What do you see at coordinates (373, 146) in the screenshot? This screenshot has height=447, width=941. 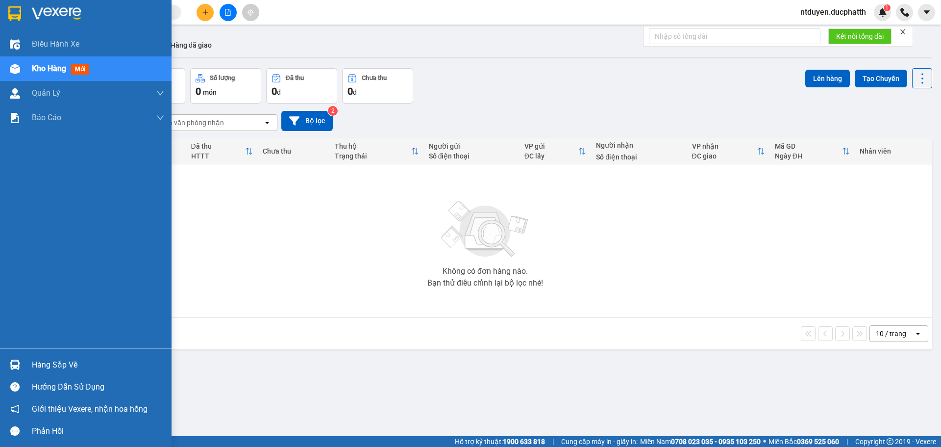 I see `div: Thu hộ` at bounding box center [373, 146].